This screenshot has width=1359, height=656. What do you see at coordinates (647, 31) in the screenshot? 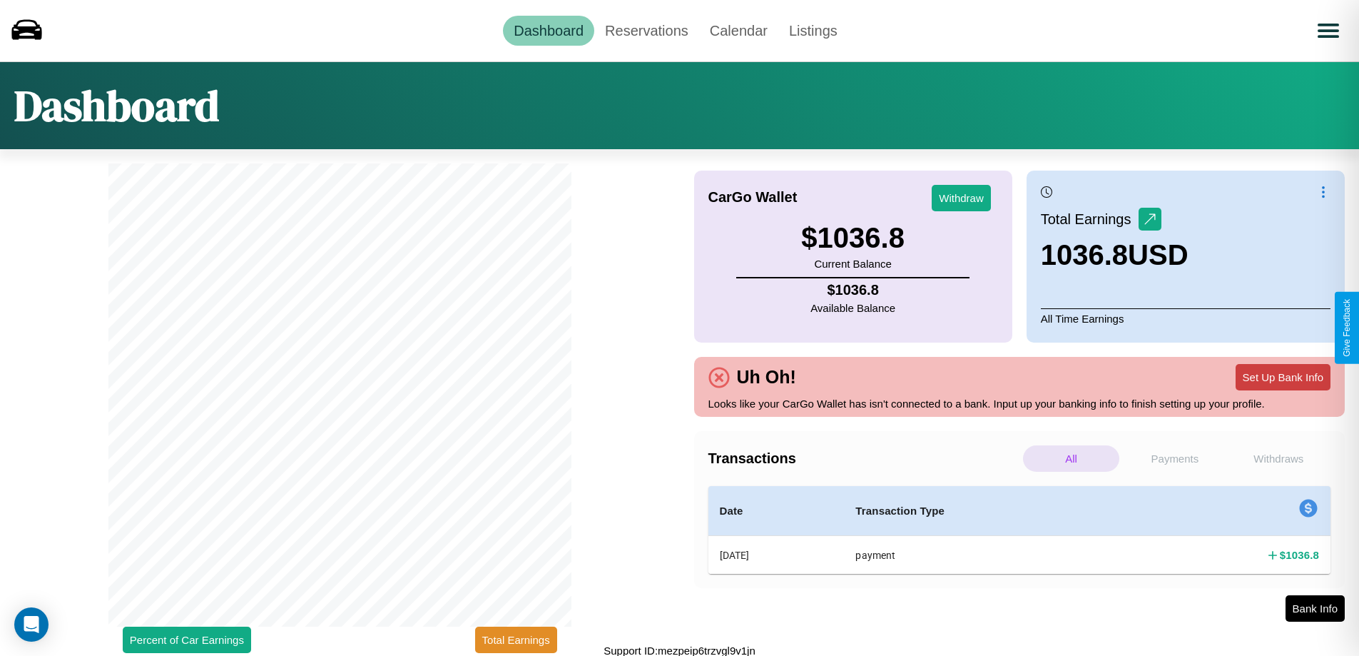
I see `a: Reservations` at bounding box center [647, 31].